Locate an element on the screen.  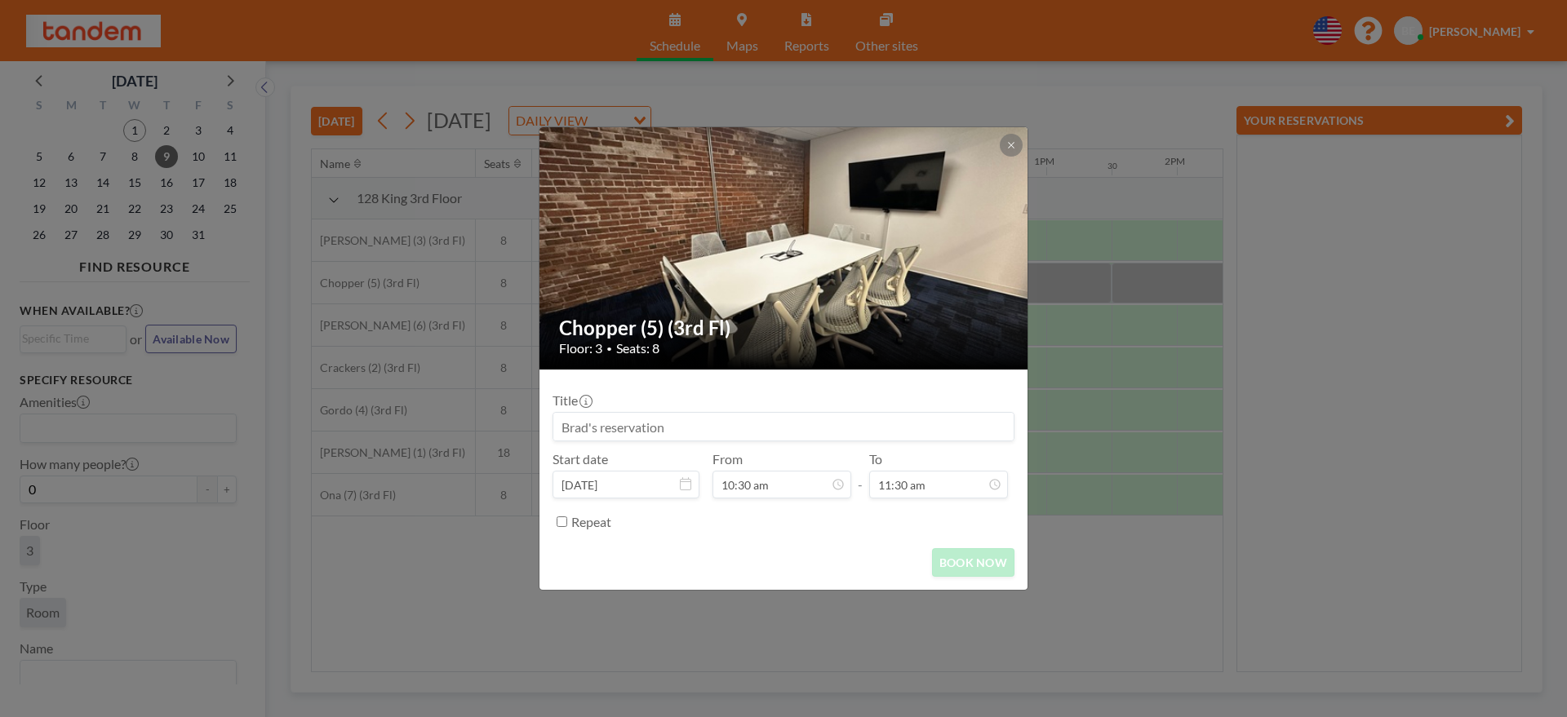
label: From is located at coordinates (727, 459).